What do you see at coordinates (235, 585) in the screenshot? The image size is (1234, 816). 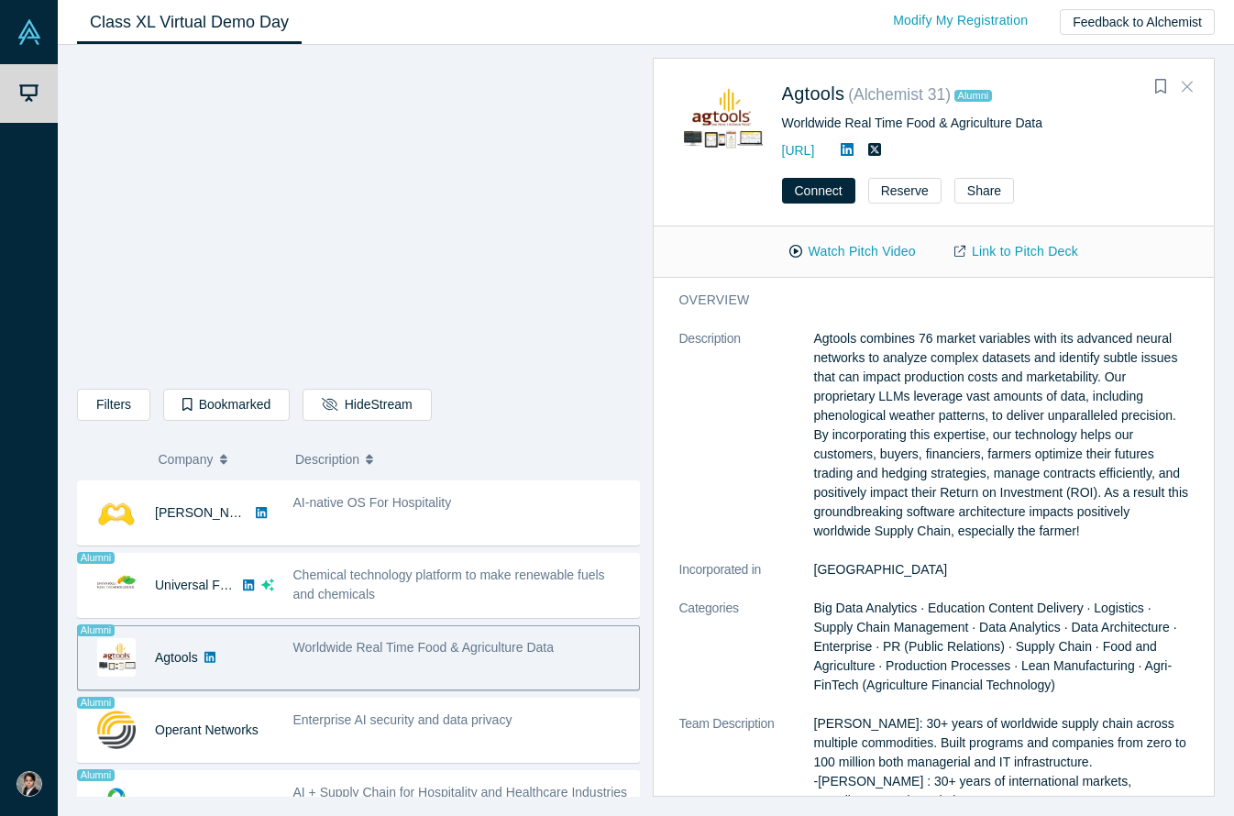 I see `a: Universal Fuel Technologies` at bounding box center [235, 585].